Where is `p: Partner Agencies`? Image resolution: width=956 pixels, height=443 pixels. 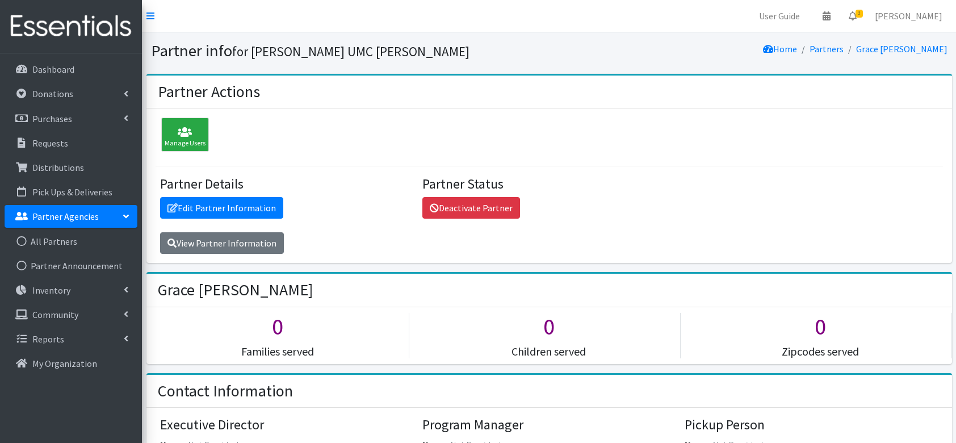 p: Partner Agencies is located at coordinates (65, 216).